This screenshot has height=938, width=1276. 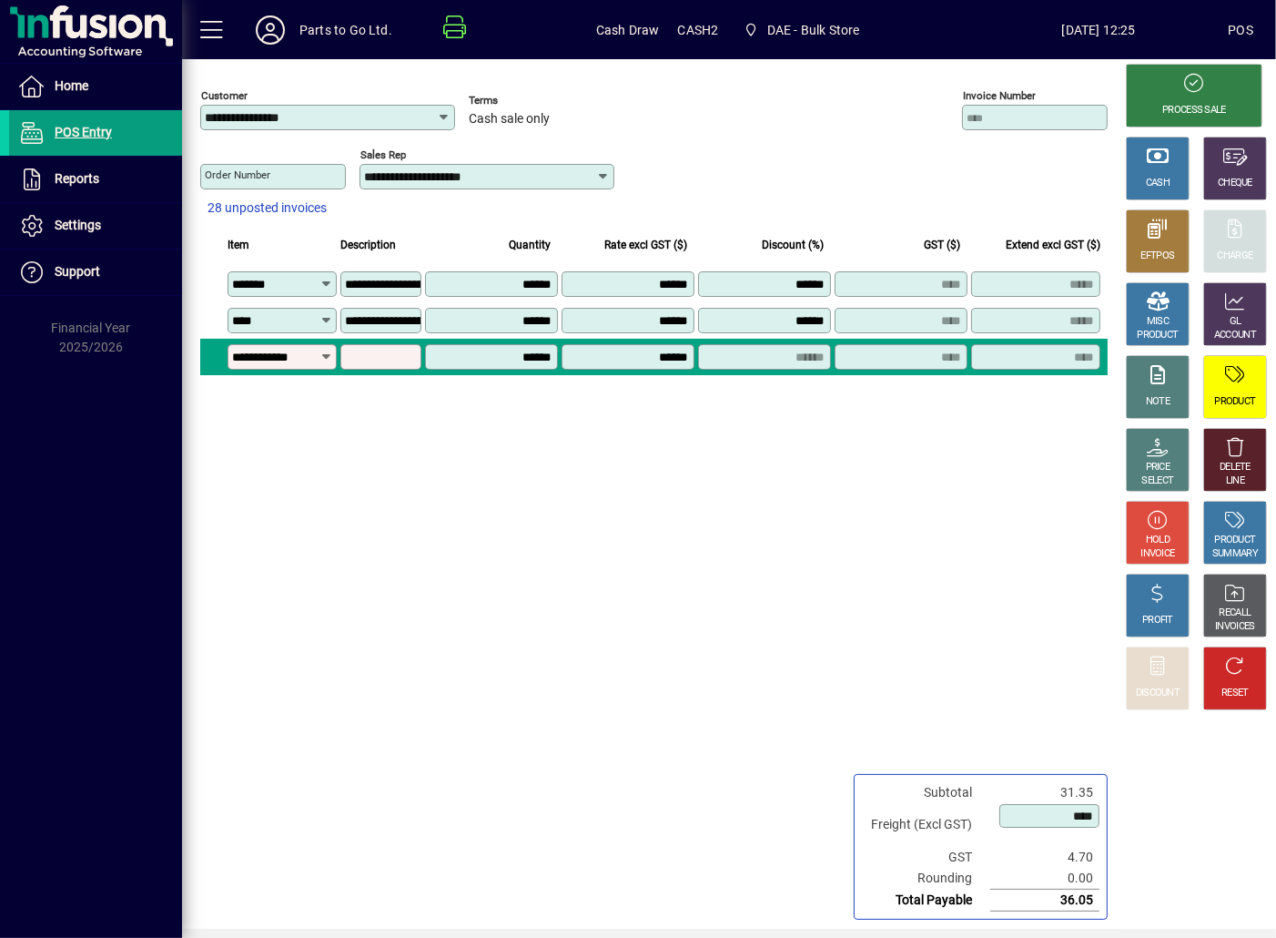 I want to click on td: Rounding, so click(x=926, y=878).